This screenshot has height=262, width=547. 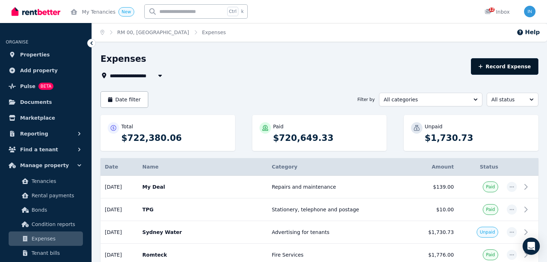 I want to click on span: Tenant bills, so click(x=56, y=253).